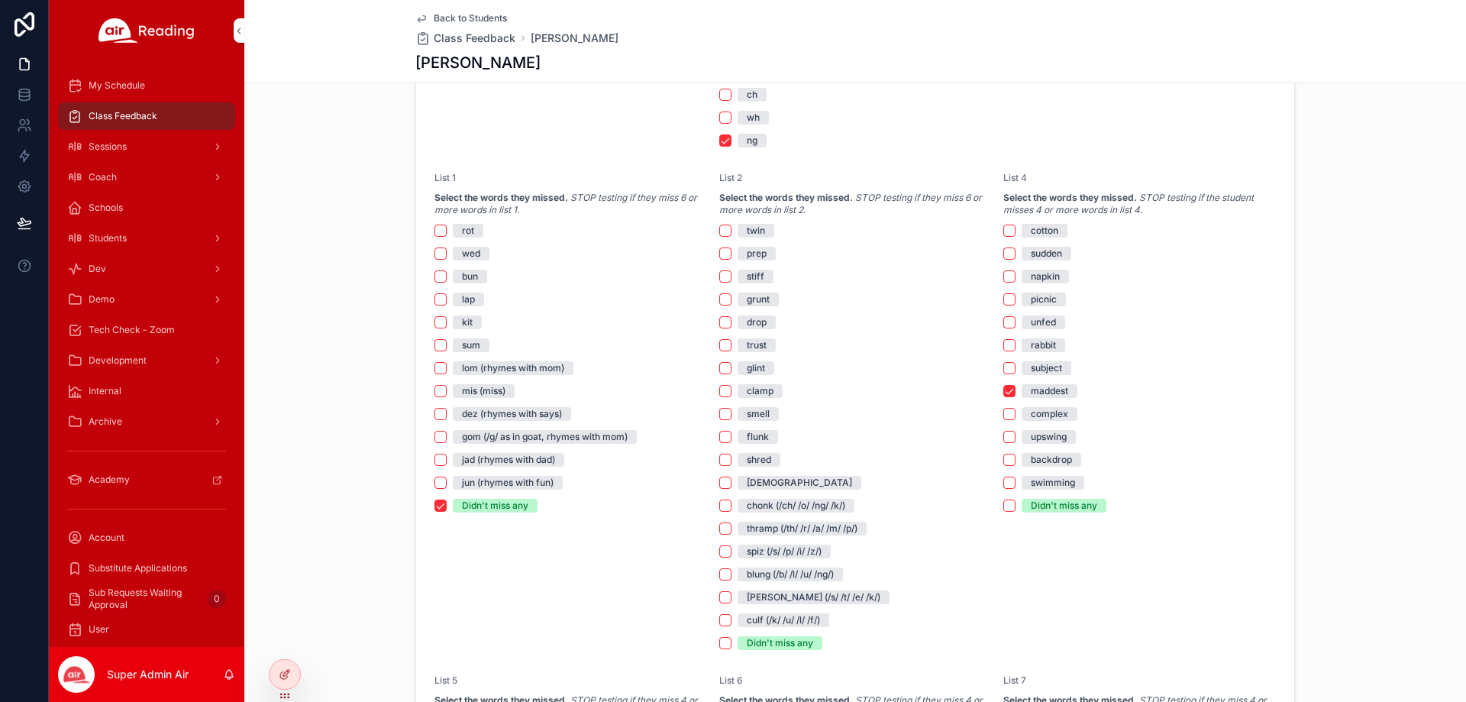 The image size is (1466, 702). I want to click on div: sudden, so click(1046, 254).